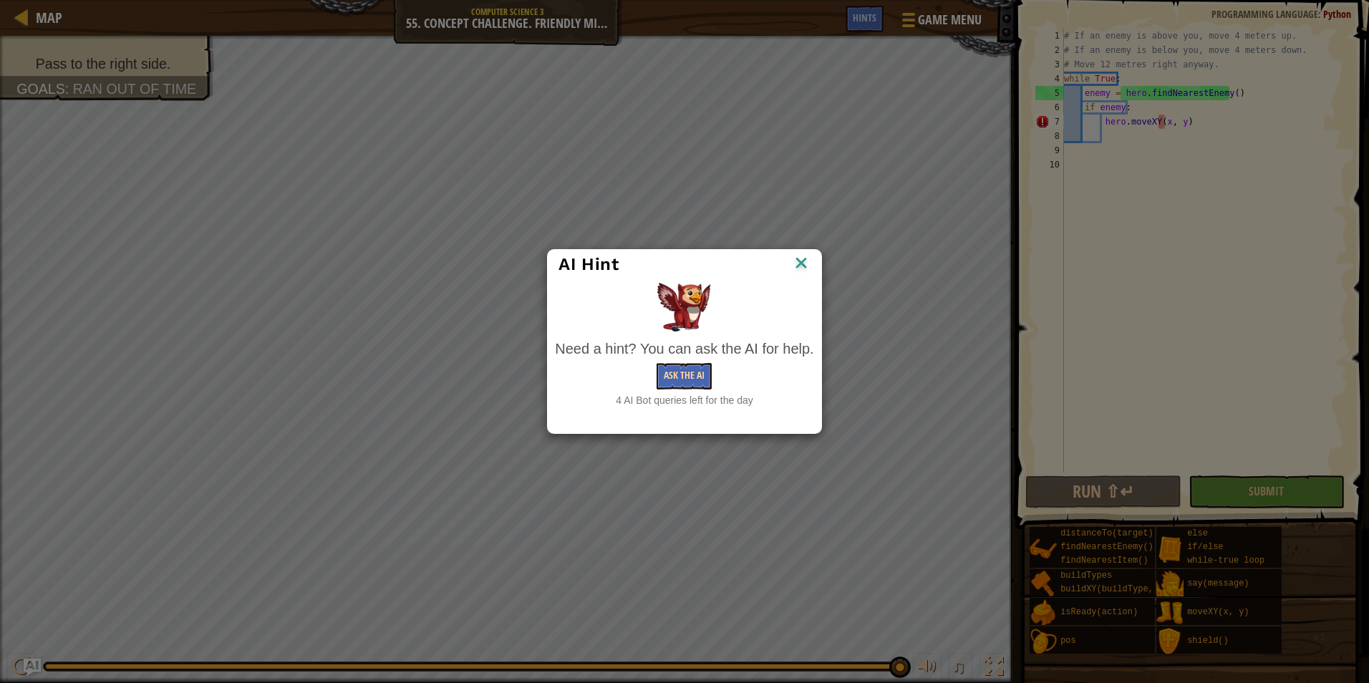 This screenshot has height=683, width=1369. What do you see at coordinates (684, 376) in the screenshot?
I see `button: Ask the AI` at bounding box center [684, 376].